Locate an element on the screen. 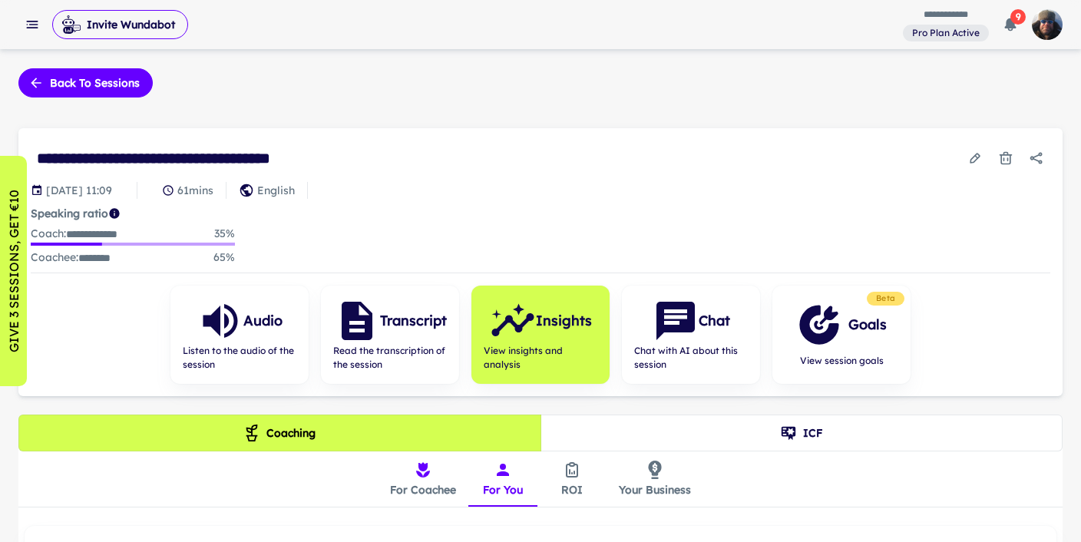 The height and width of the screenshot is (542, 1081). button: ICF is located at coordinates (802, 433).